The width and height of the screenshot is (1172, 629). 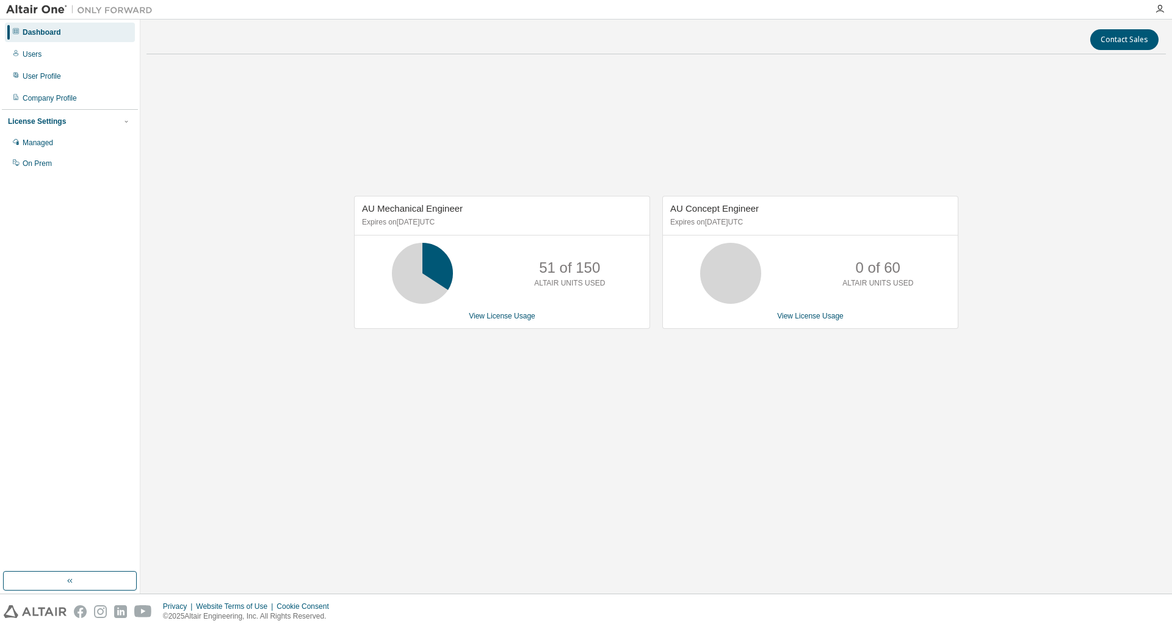 I want to click on button: Contact Sales, so click(x=1124, y=40).